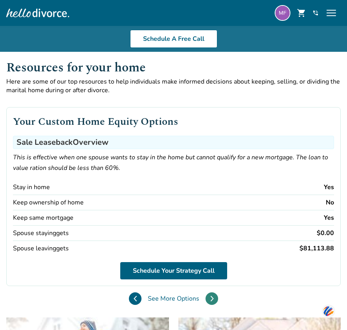  What do you see at coordinates (31, 187) in the screenshot?
I see `div: Stay in home` at bounding box center [31, 187].